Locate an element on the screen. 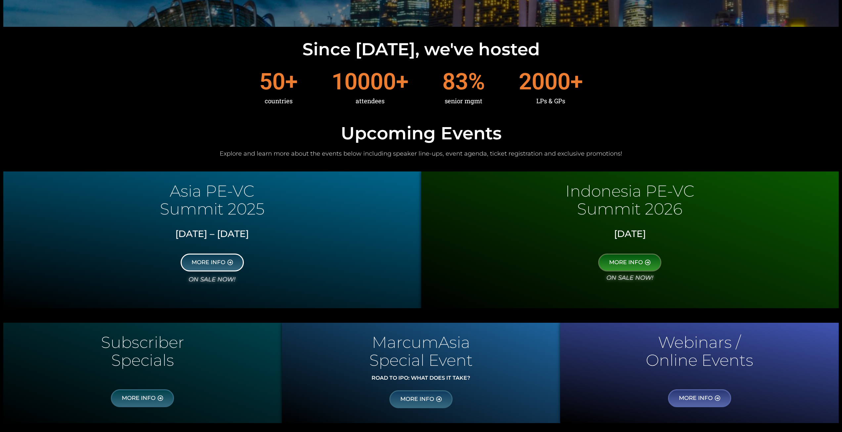 This screenshot has width=842, height=432. div: countries is located at coordinates (279, 101).